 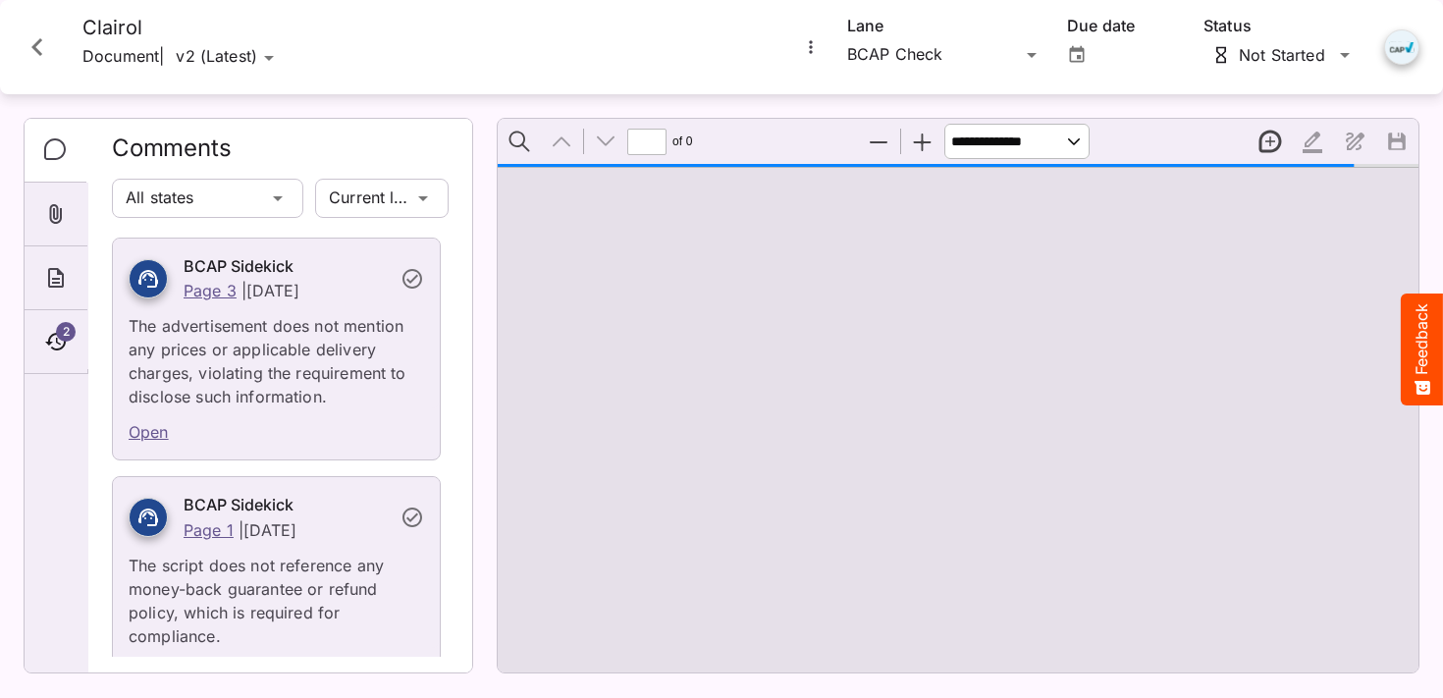 I want to click on p: Document, so click(x=121, y=58).